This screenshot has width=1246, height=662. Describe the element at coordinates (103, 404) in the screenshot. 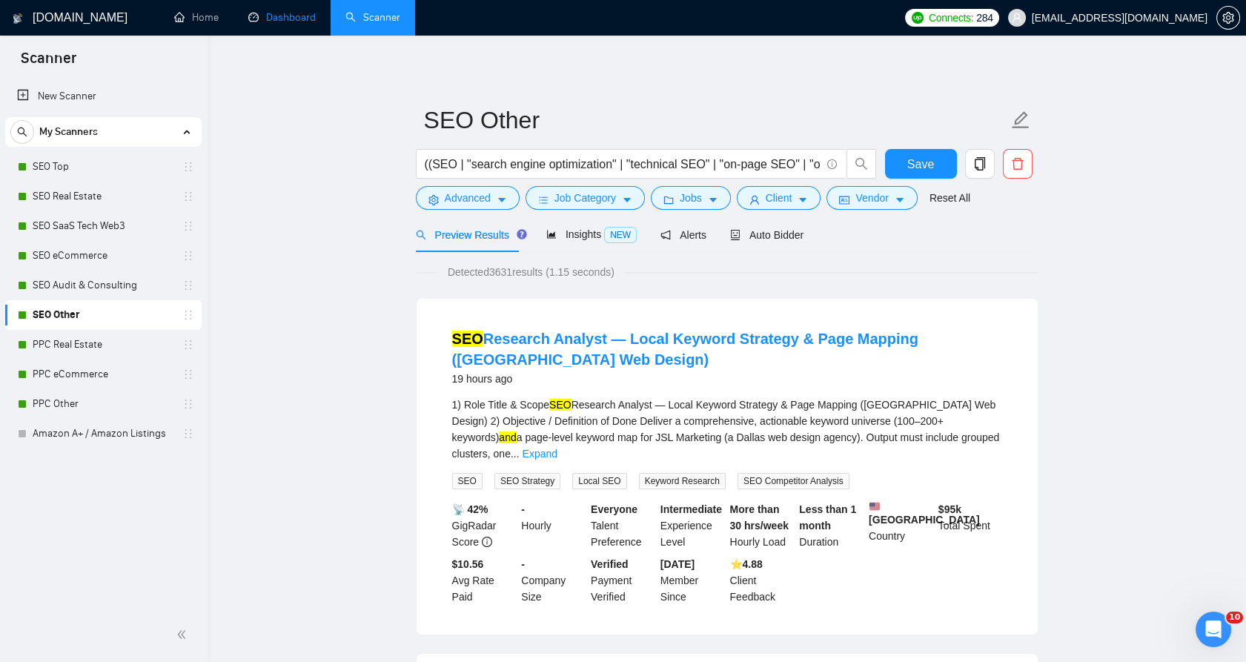

I see `a: PPC Other` at that location.